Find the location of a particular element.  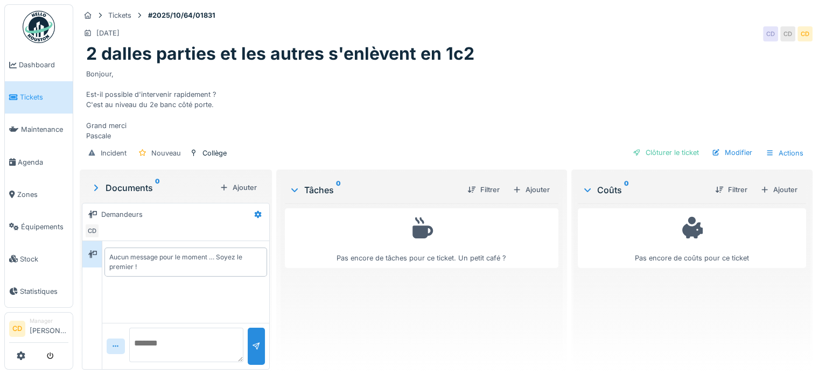

div: Incident is located at coordinates (114, 153).